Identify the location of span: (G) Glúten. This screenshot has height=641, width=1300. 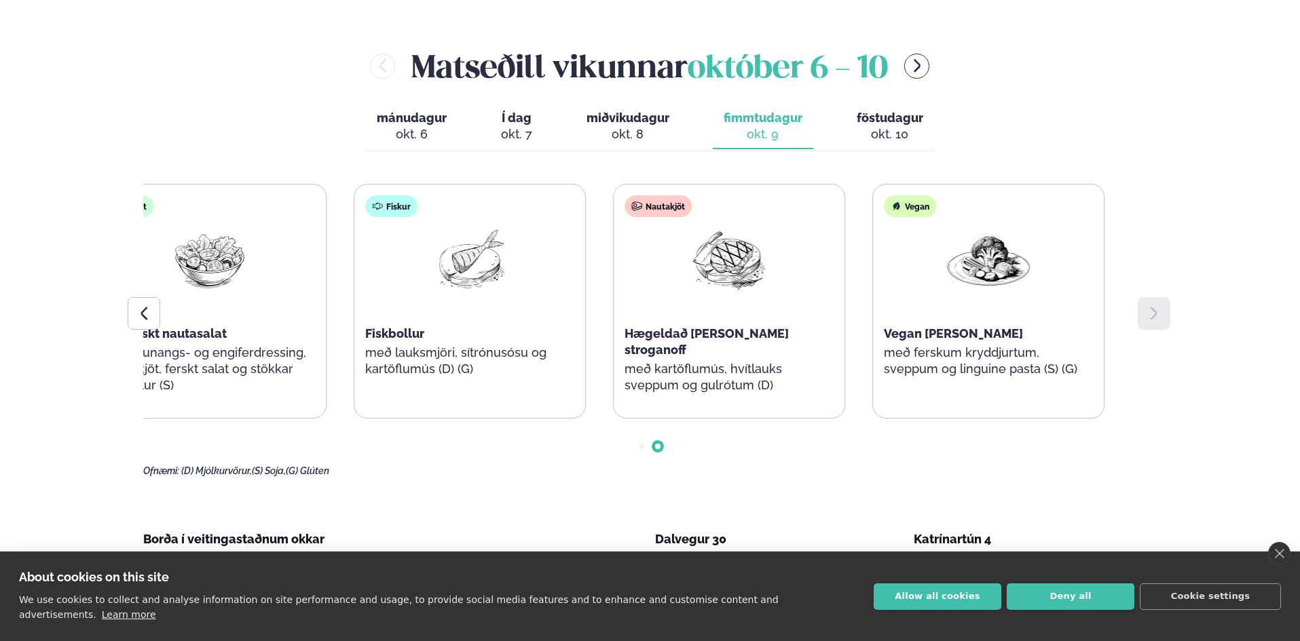
(307, 471).